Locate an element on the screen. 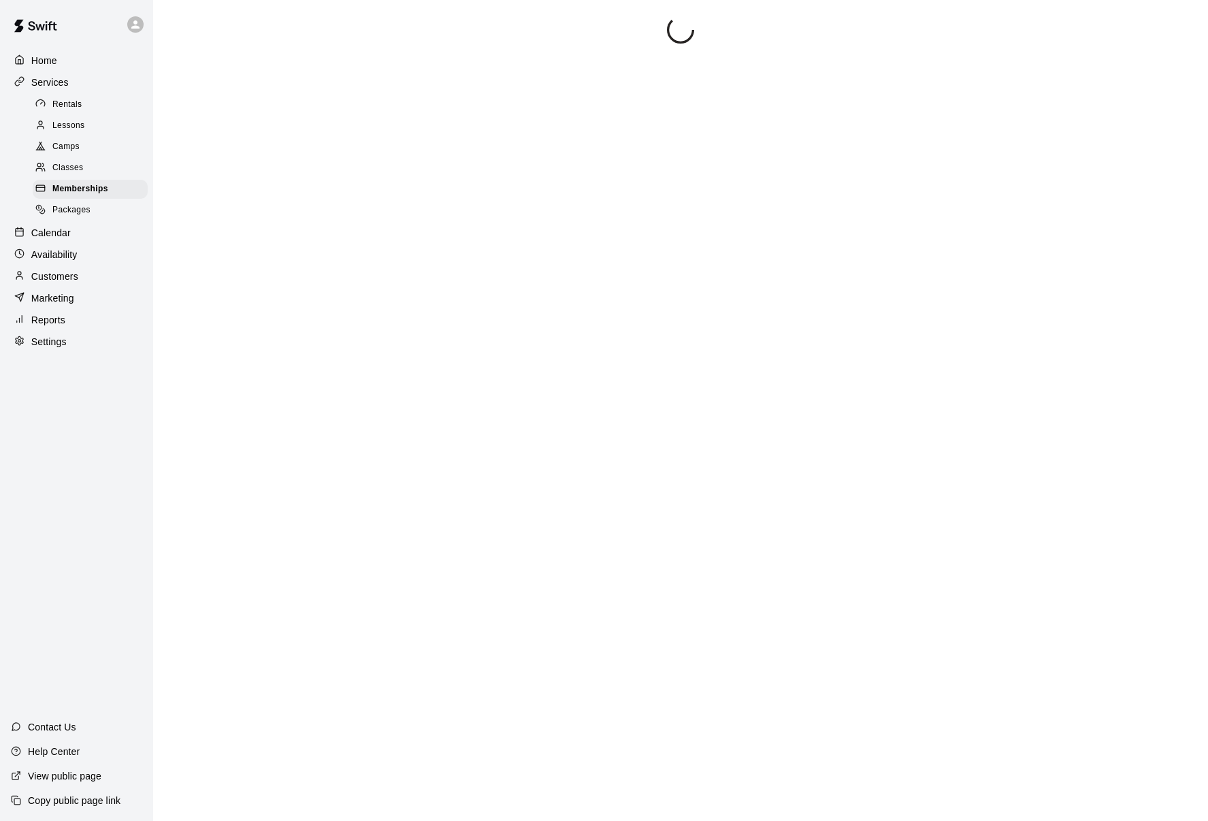 The width and height of the screenshot is (1208, 821). p: Settings is located at coordinates (49, 342).